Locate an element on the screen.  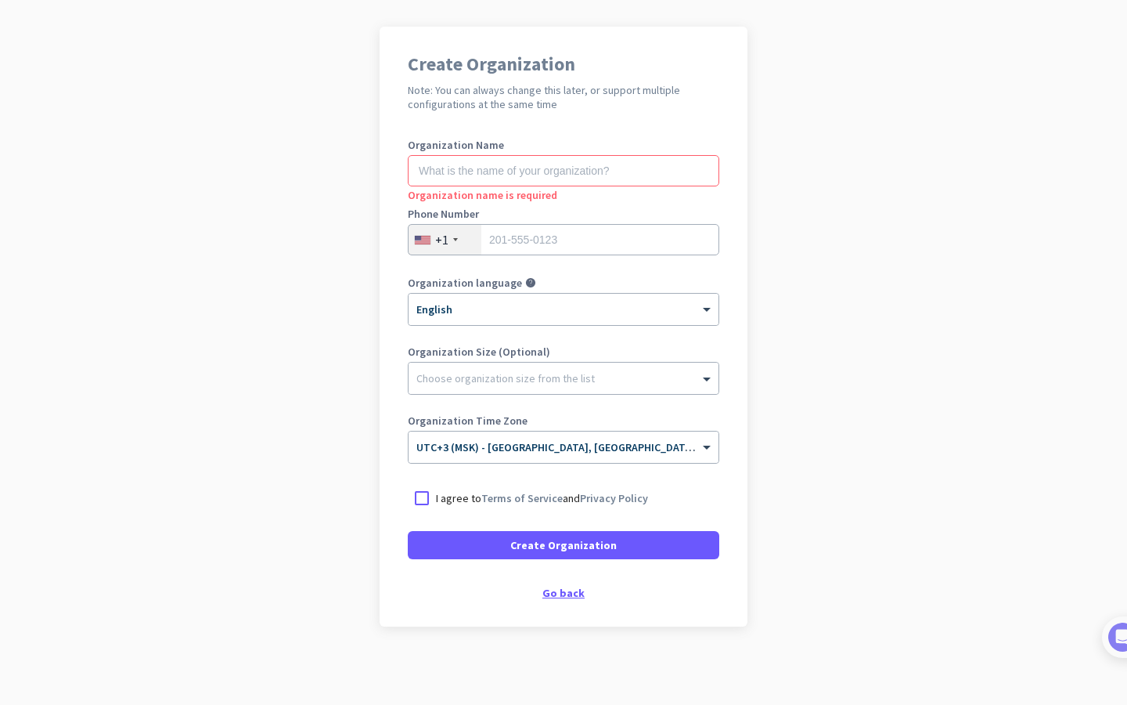
a: Terms of Service is located at coordinates (522, 498).